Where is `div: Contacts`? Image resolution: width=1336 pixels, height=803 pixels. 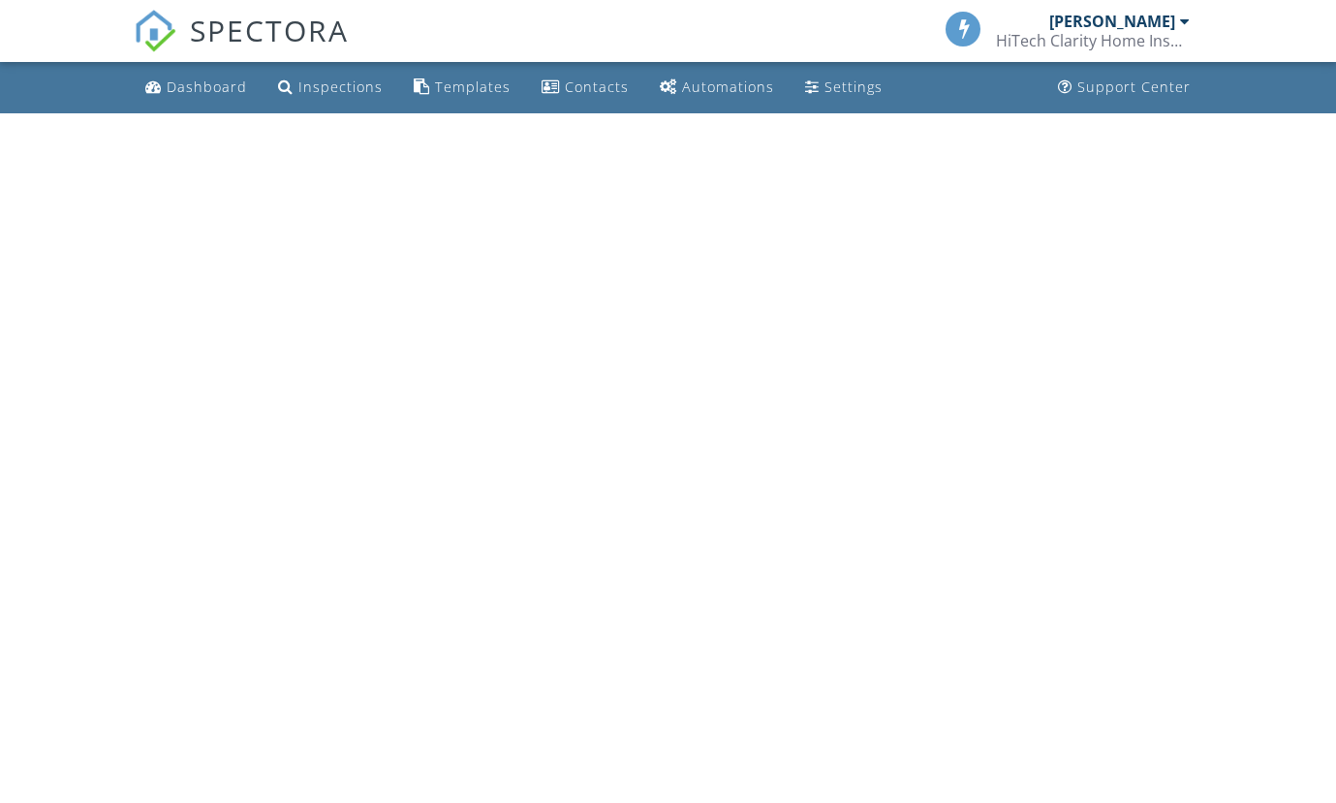 div: Contacts is located at coordinates (597, 86).